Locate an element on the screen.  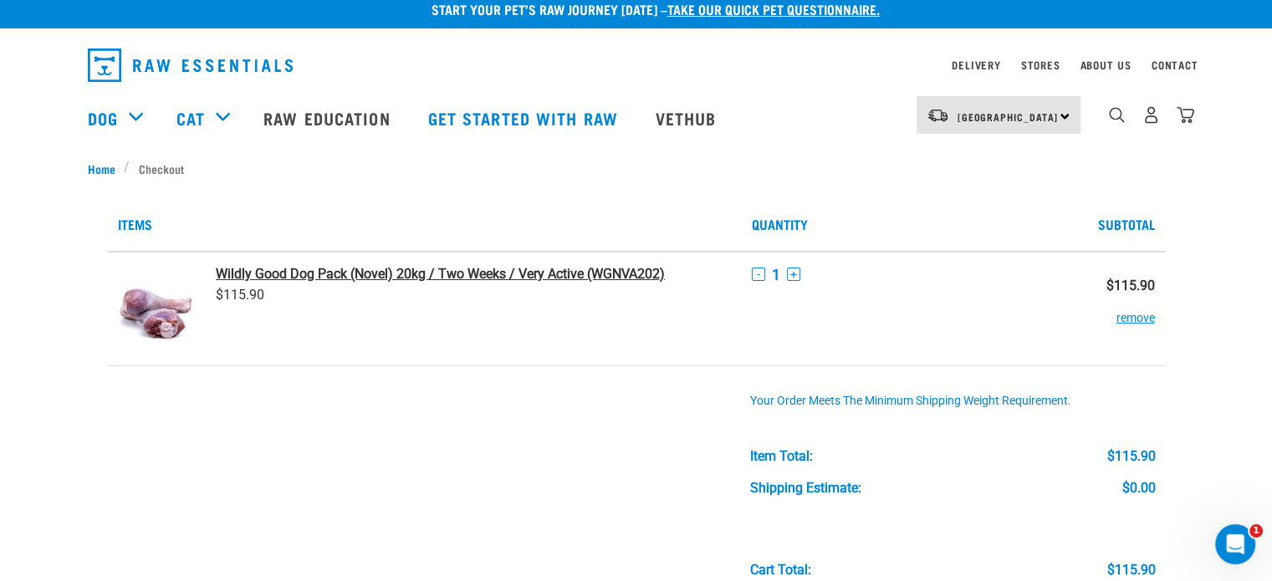
div: Cart total: is located at coordinates (780, 570).